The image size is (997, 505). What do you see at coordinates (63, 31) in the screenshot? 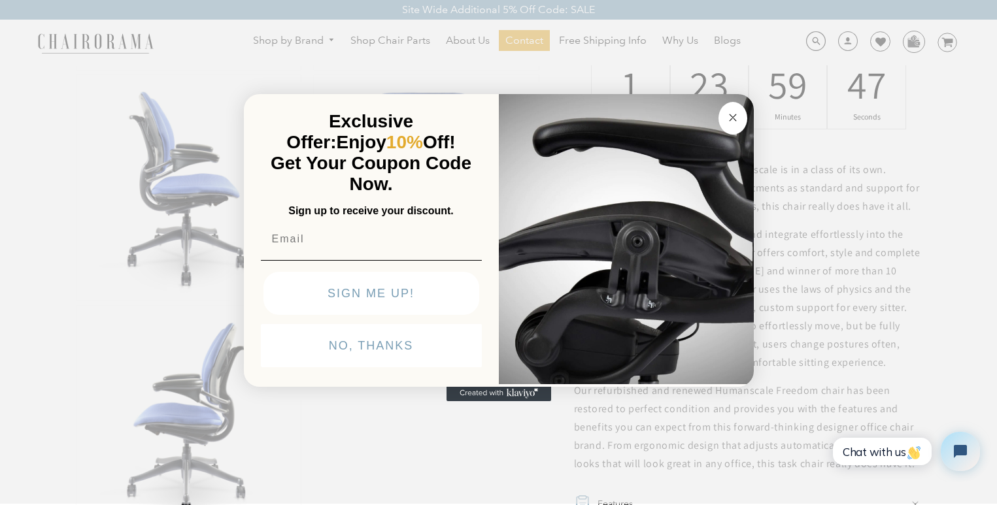
I see `button: Chat with us👋` at bounding box center [63, 31].